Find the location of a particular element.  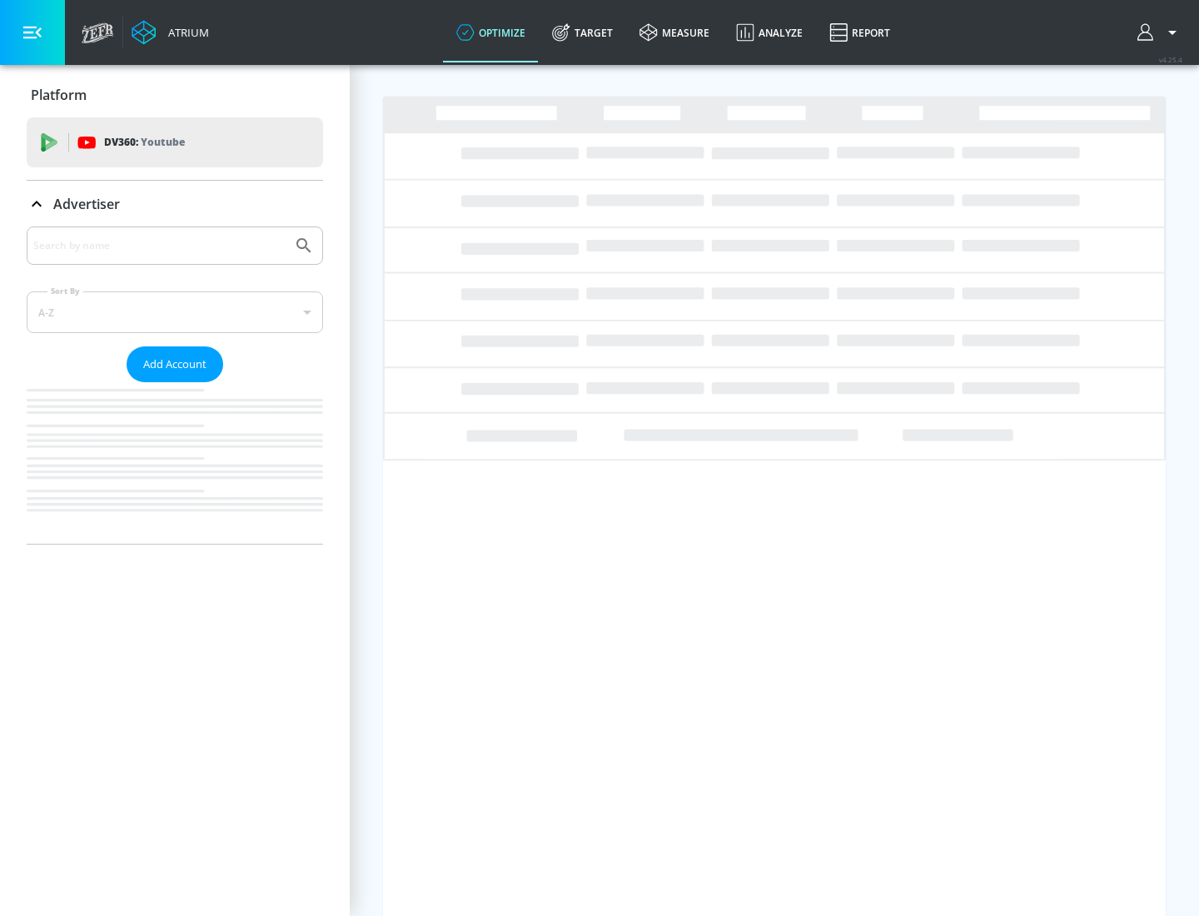

label: Sort By is located at coordinates (65, 291).